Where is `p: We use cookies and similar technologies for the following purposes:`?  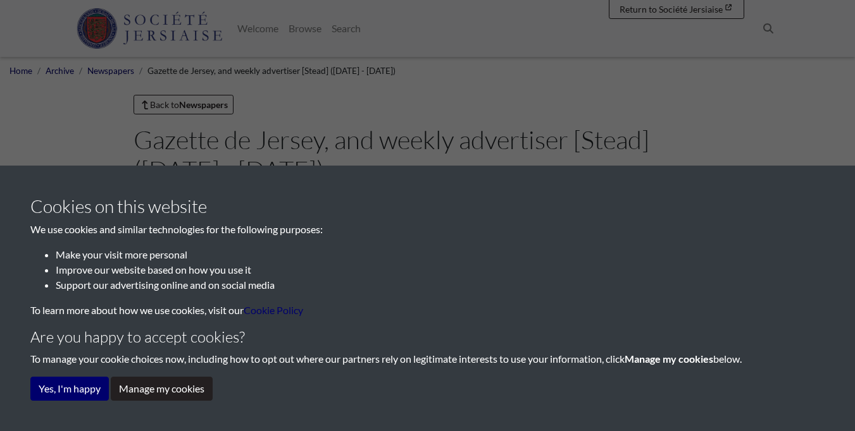 p: We use cookies and similar technologies for the following purposes: is located at coordinates (427, 230).